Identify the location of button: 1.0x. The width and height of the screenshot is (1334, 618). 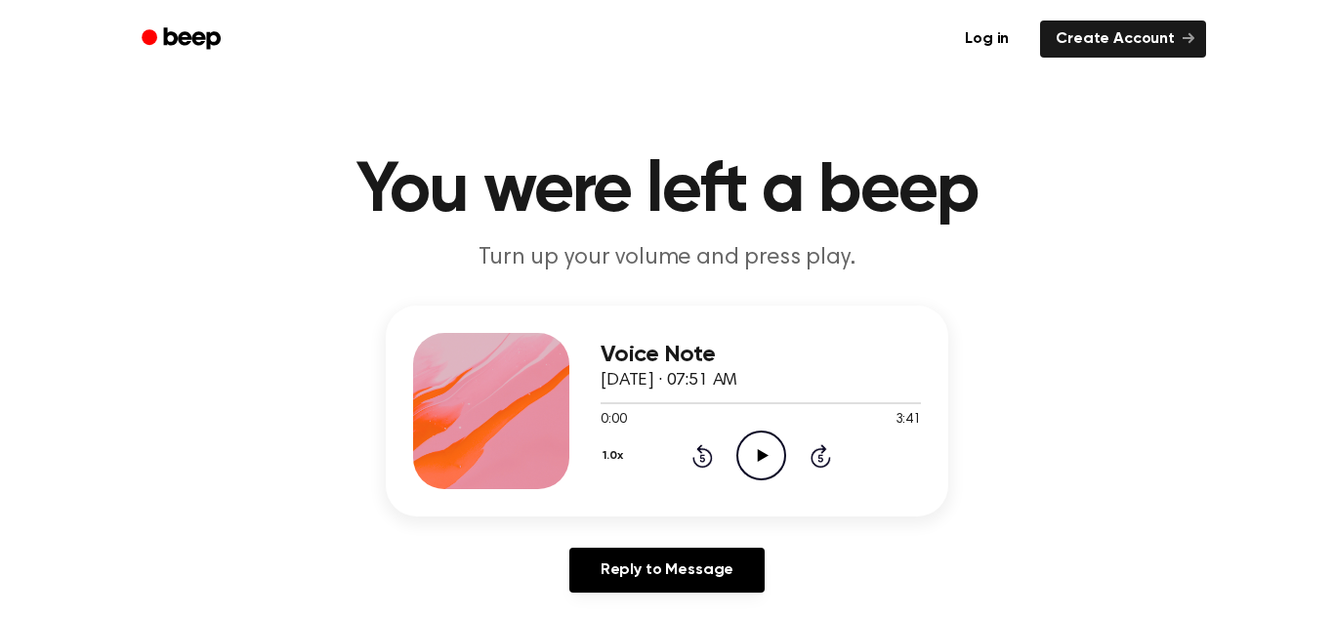
(615, 456).